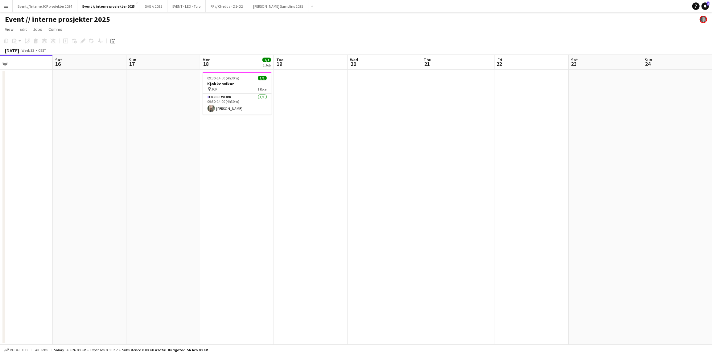 This screenshot has height=355, width=712. Describe the element at coordinates (58, 64) in the screenshot. I see `span: 16` at that location.